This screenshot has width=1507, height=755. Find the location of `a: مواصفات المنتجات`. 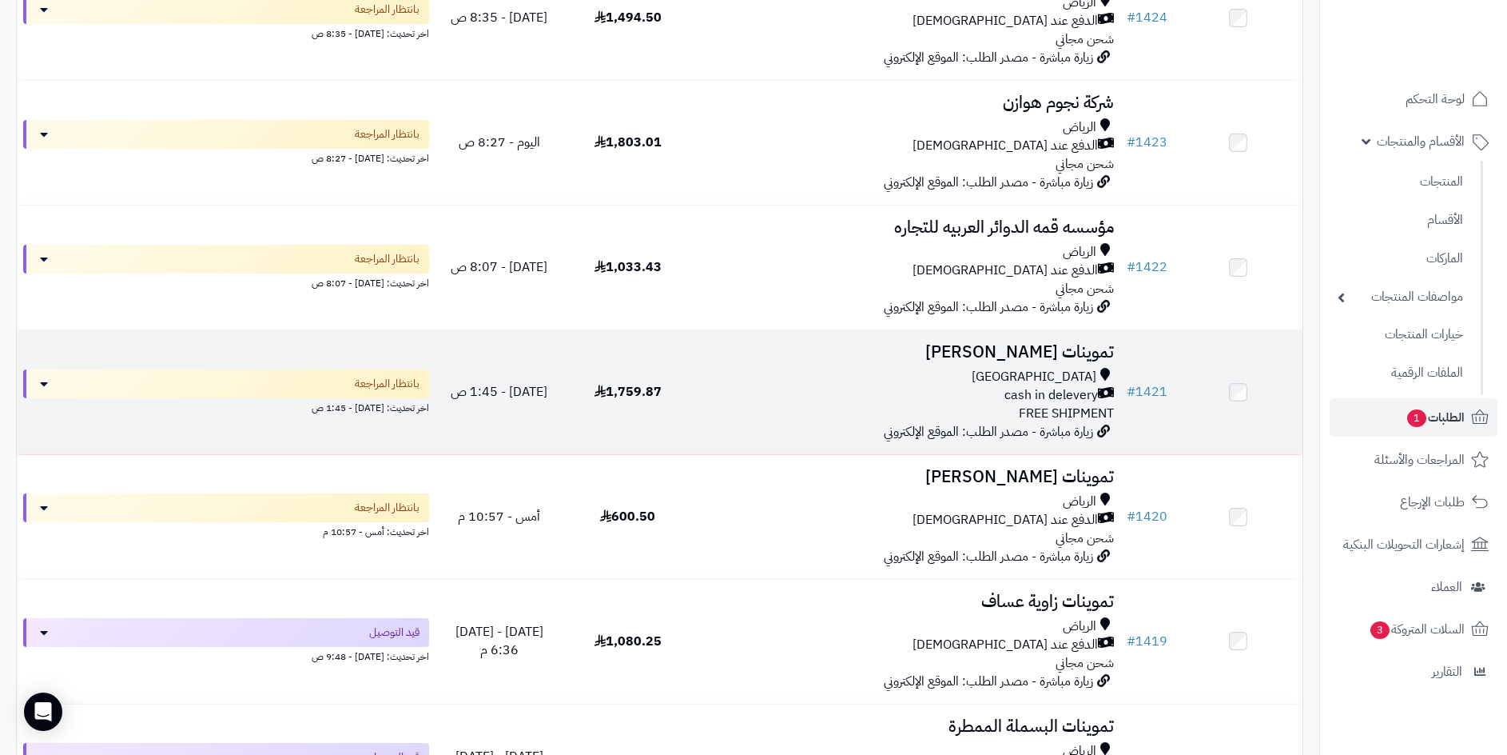

a: مواصفات المنتجات is located at coordinates (1400, 297).